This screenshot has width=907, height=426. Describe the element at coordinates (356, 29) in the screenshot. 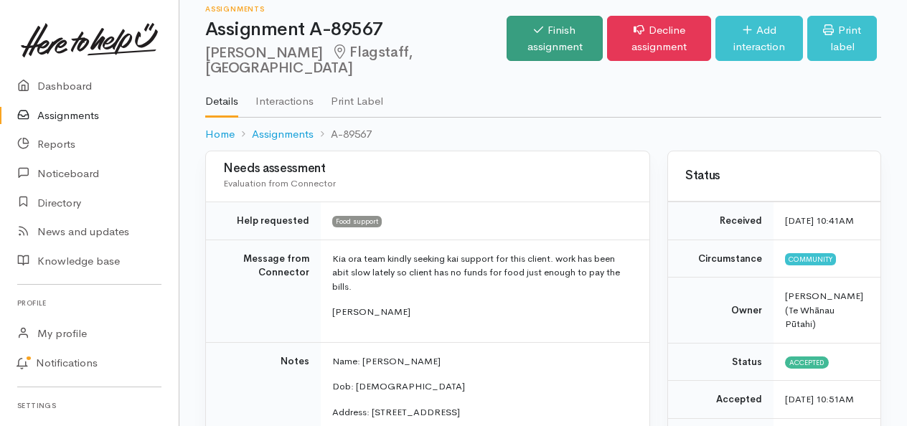

I see `h1: Assignment A-89567` at that location.